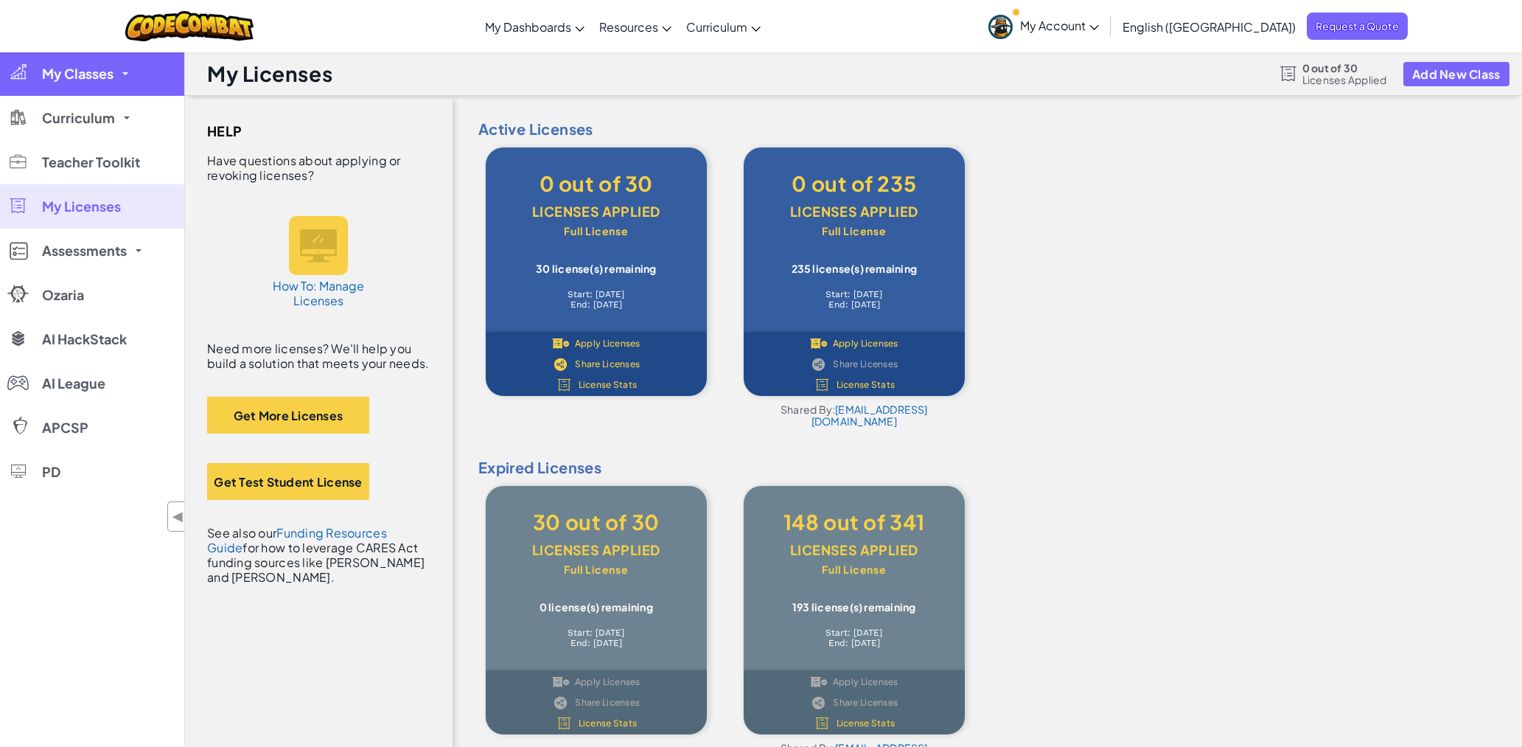 This screenshot has width=1522, height=747. Describe the element at coordinates (318, 293) in the screenshot. I see `h5: How To: Manage Licenses` at that location.